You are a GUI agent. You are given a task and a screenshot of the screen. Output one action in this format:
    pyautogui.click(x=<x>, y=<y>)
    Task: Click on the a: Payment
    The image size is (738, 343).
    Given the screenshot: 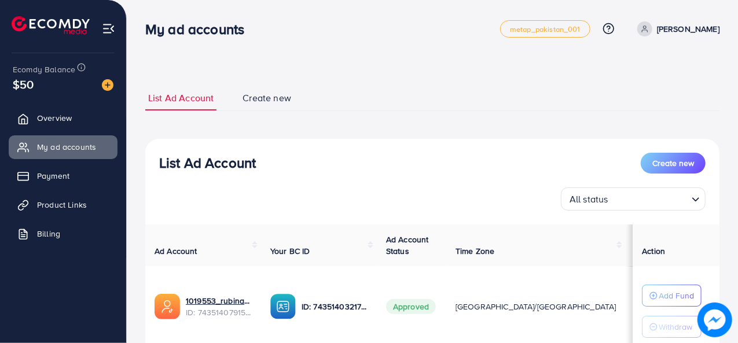 What is the action you would take?
    pyautogui.click(x=63, y=176)
    